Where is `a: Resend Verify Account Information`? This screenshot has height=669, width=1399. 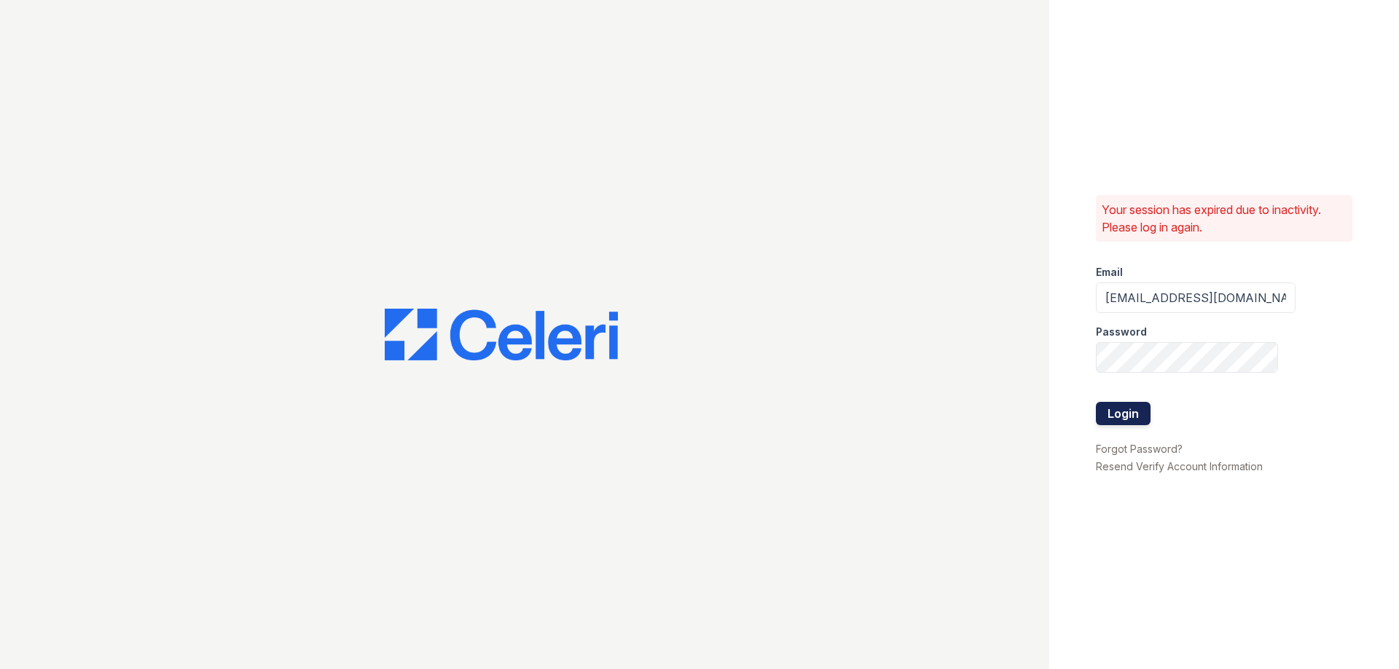
a: Resend Verify Account Information is located at coordinates (1179, 466).